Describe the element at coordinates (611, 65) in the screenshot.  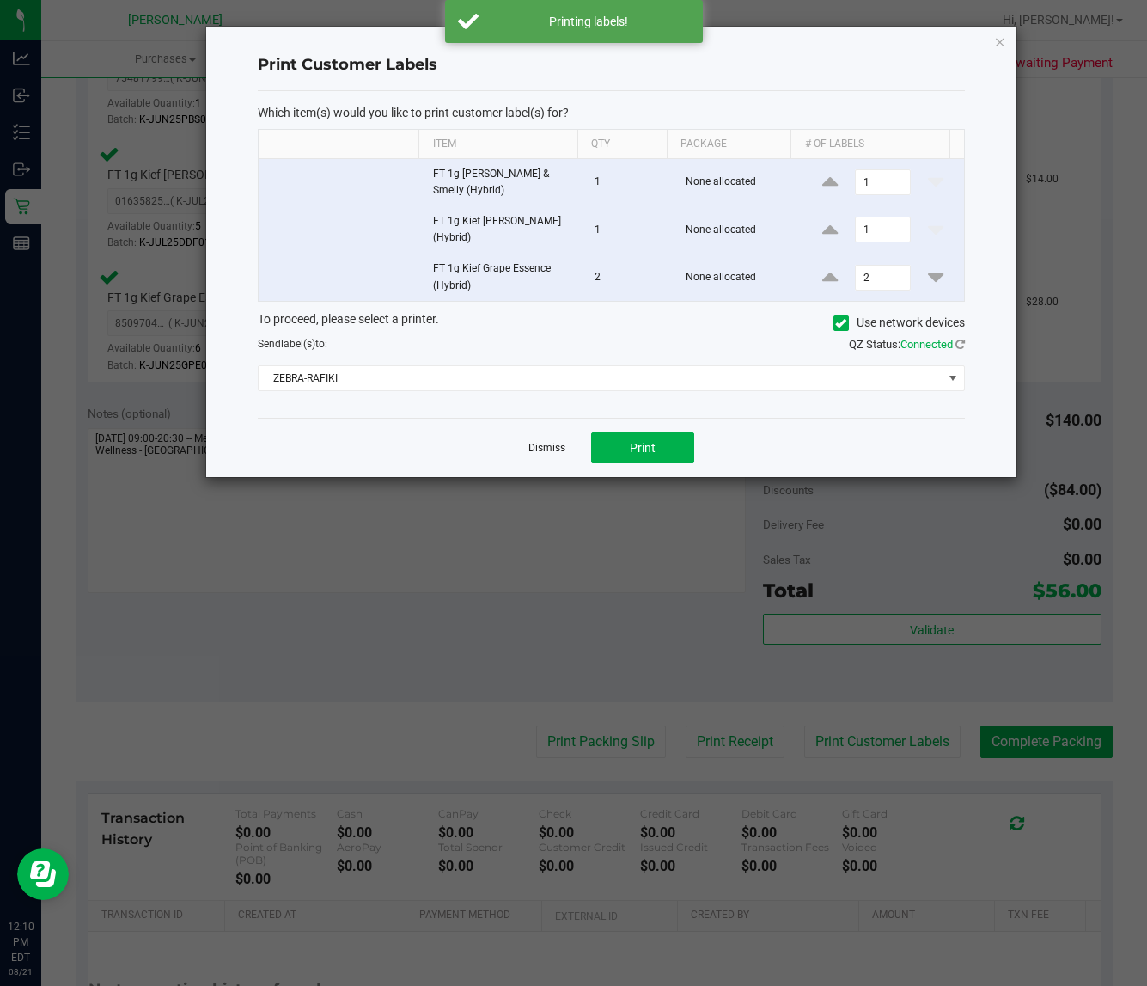
I see `h4: Print Customer Labels` at that location.